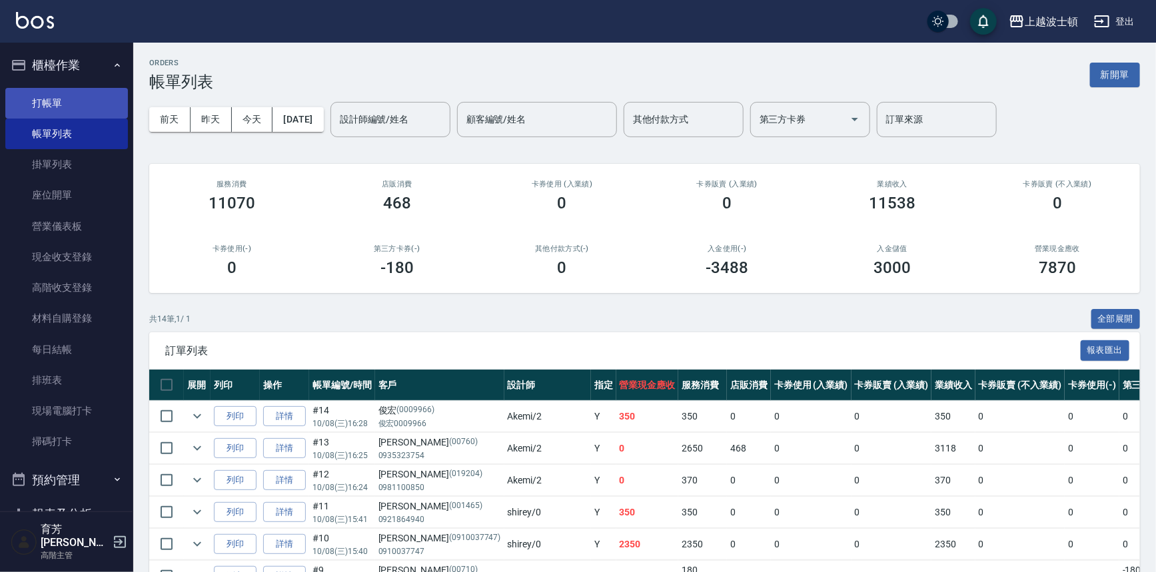 The image size is (1156, 572). I want to click on button: 今天, so click(253, 119).